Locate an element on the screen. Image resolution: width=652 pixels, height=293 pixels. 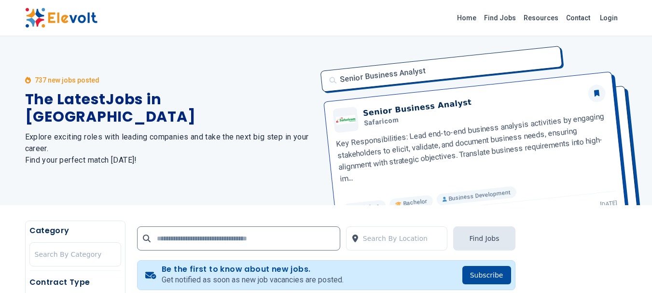
a: Login is located at coordinates (609, 18).